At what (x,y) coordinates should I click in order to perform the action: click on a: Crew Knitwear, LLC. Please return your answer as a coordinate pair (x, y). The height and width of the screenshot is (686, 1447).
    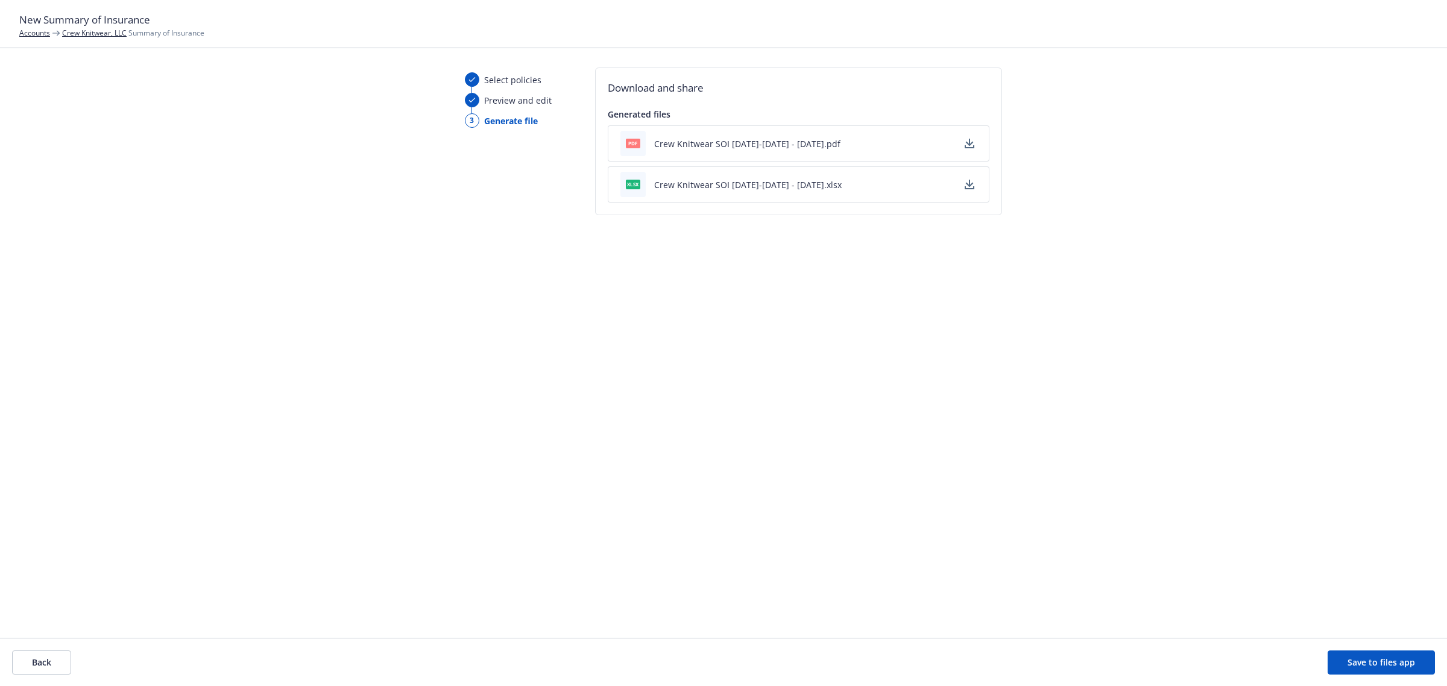
    Looking at the image, I should click on (94, 33).